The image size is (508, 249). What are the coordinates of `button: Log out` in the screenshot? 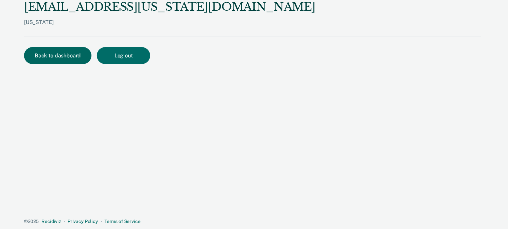 It's located at (123, 55).